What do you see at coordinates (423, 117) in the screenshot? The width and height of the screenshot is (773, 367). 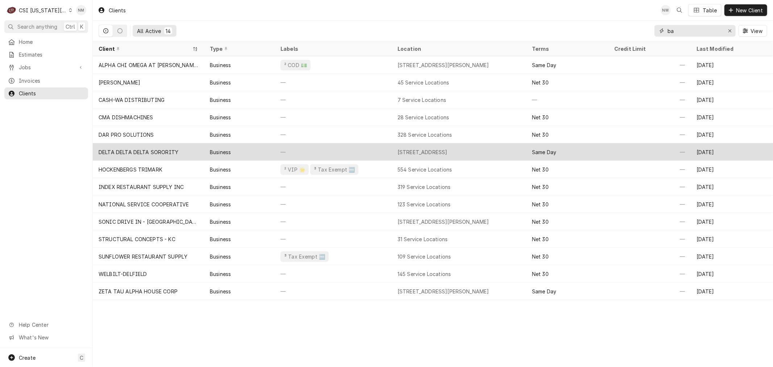 I see `div: 28 Service Locations` at bounding box center [423, 117].